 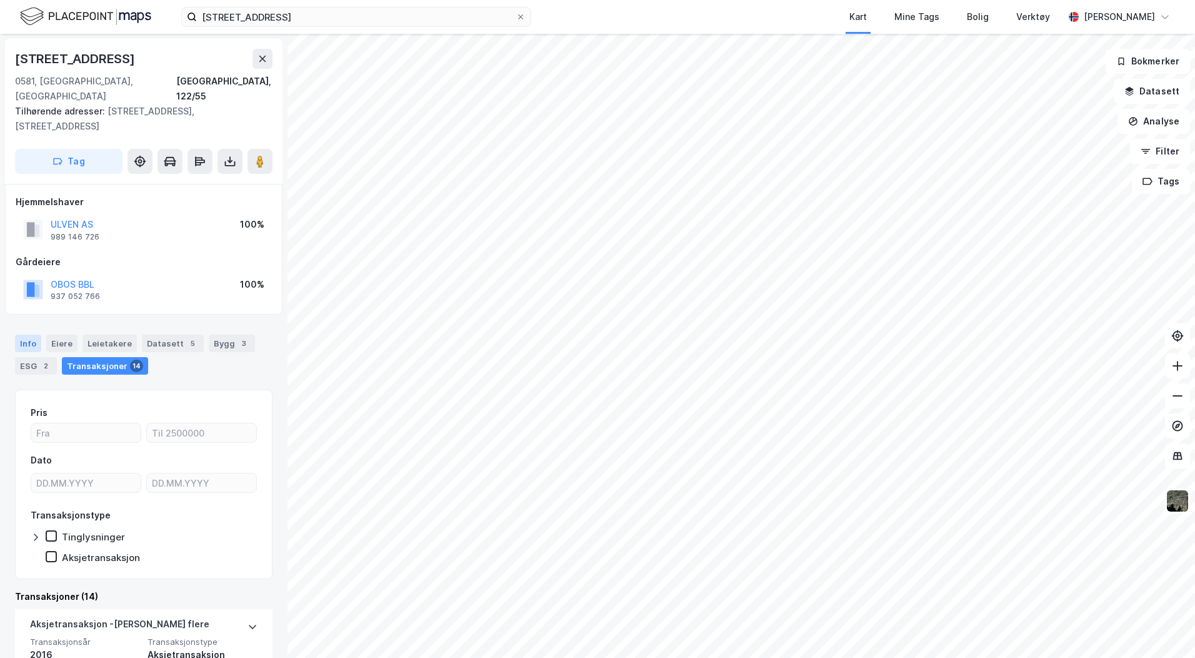 What do you see at coordinates (144, 262) in the screenshot?
I see `div: Gårdeiere` at bounding box center [144, 262].